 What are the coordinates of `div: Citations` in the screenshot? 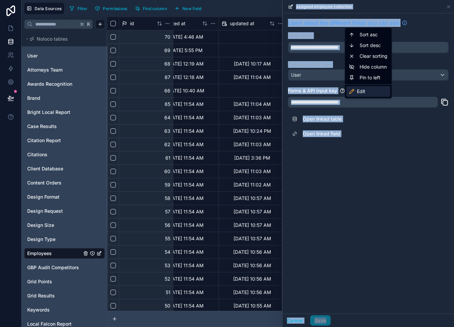 It's located at (64, 155).